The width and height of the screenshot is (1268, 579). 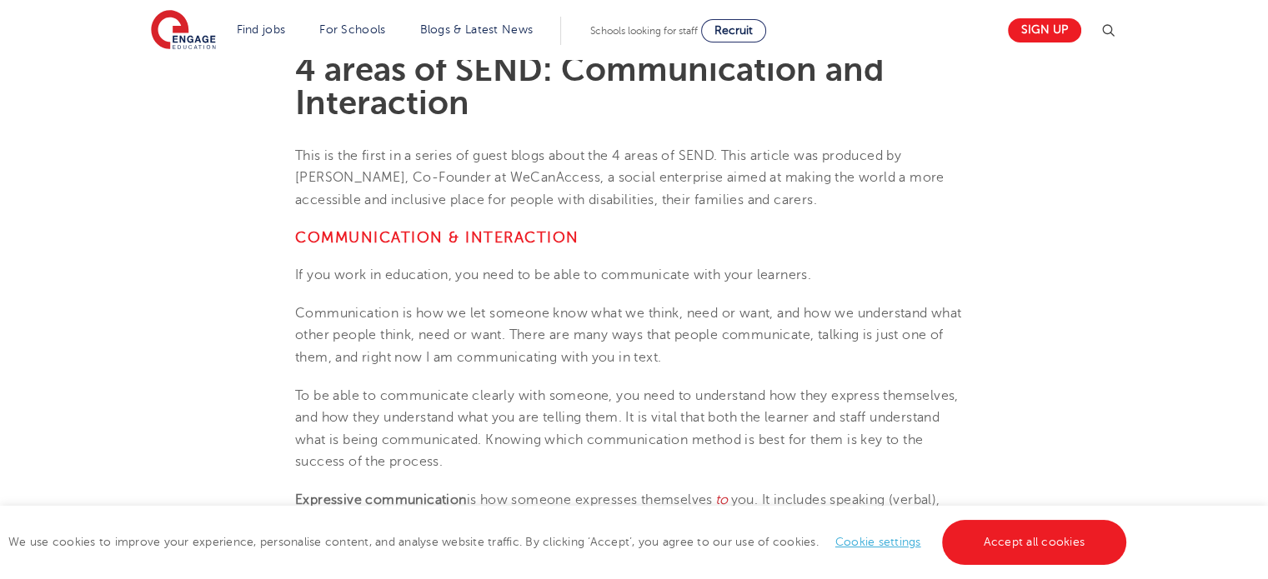 What do you see at coordinates (437, 238) in the screenshot?
I see `b: Communication & Interaction` at bounding box center [437, 238].